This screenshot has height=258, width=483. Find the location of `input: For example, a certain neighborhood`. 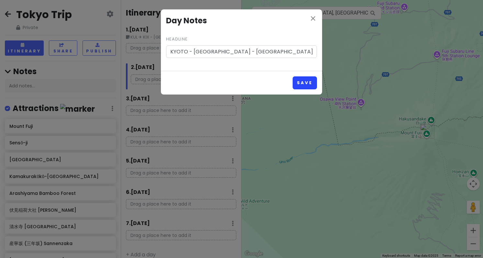

input: For example, a certain neighborhood is located at coordinates (241, 52).